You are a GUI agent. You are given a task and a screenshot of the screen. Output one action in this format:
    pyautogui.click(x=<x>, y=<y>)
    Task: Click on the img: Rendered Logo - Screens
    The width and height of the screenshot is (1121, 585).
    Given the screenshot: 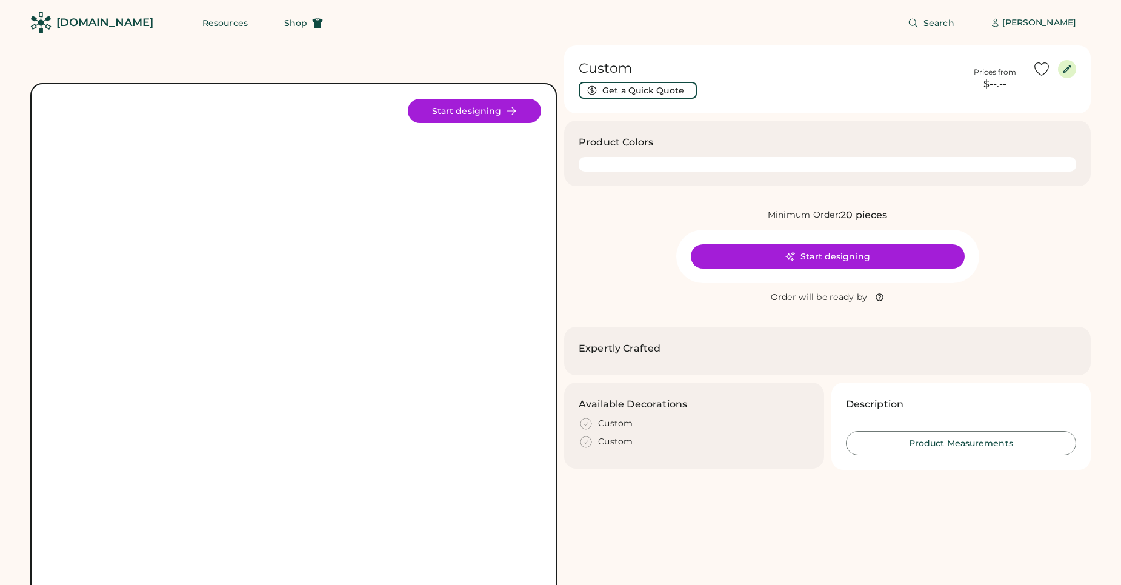 What is the action you would take?
    pyautogui.click(x=41, y=22)
    